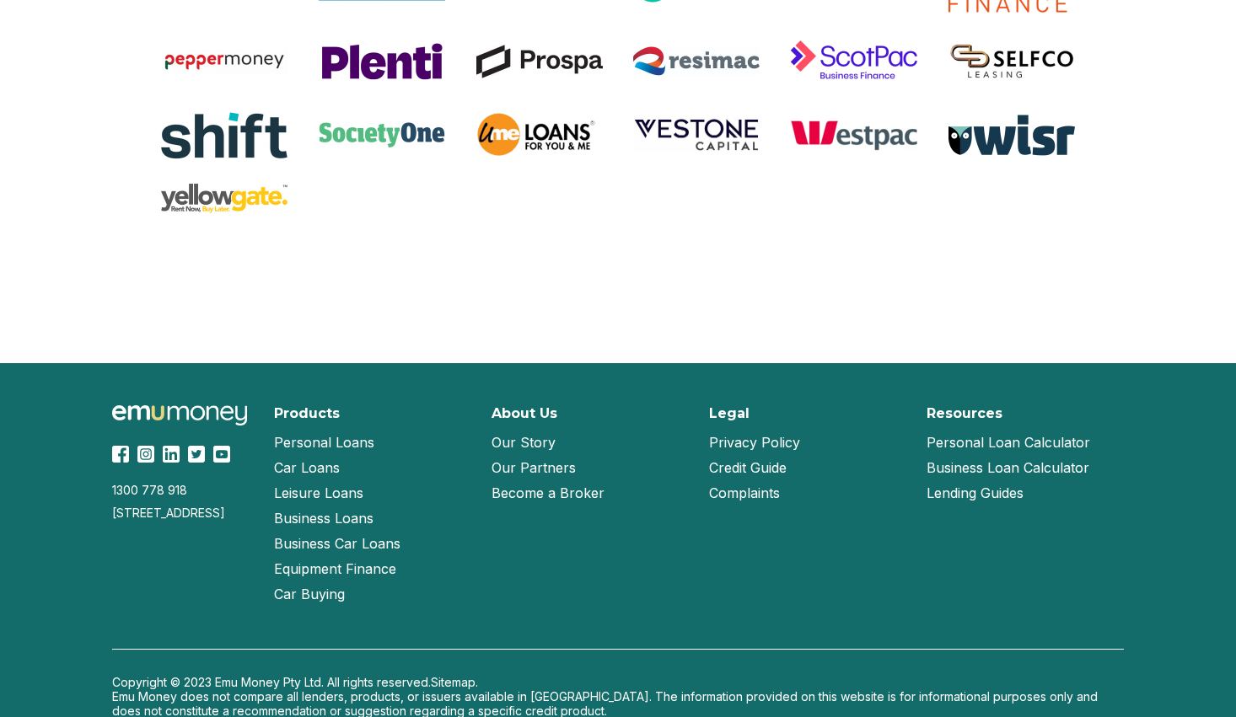 This screenshot has width=1236, height=717. I want to click on img: Twitter, so click(196, 454).